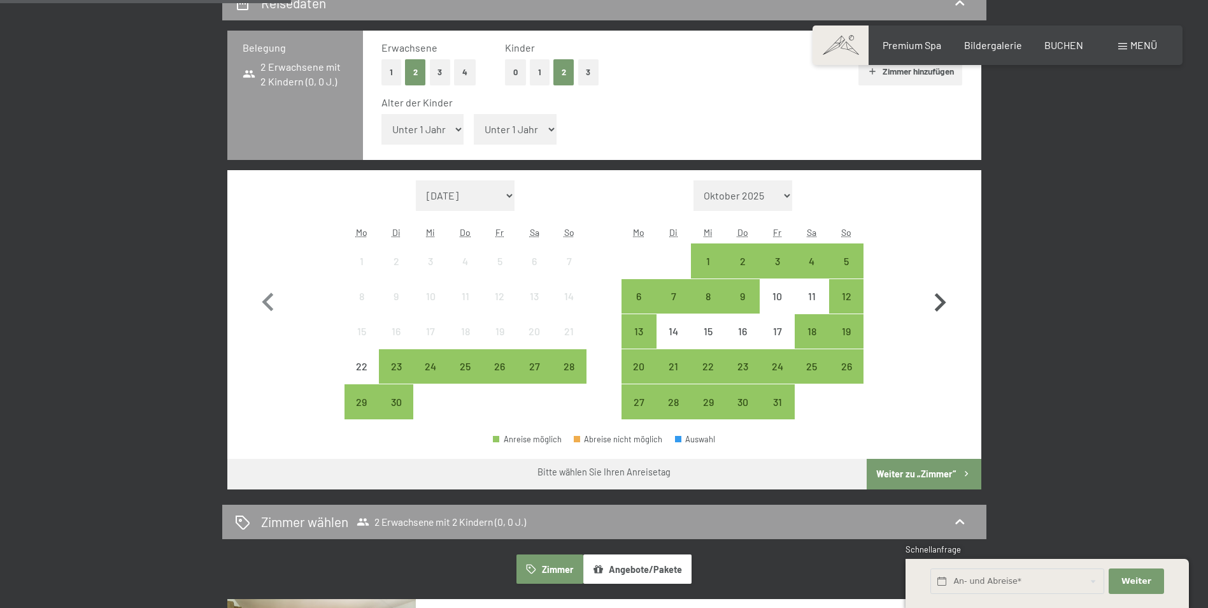  Describe the element at coordinates (812, 342) in the screenshot. I see `div: 18` at that location.